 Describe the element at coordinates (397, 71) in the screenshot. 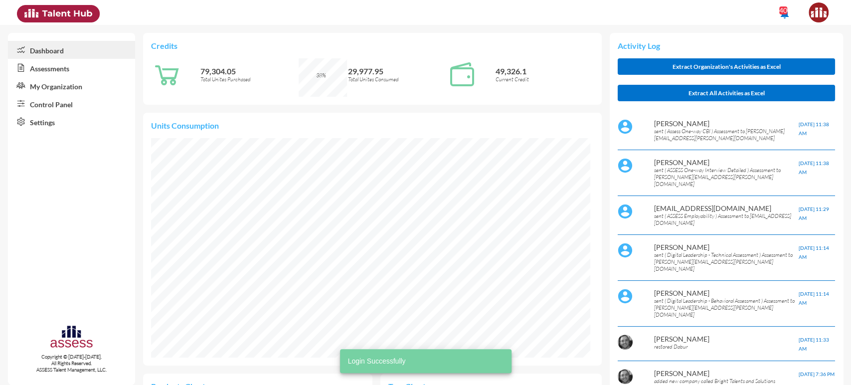

I see `p: 29,977.95` at that location.